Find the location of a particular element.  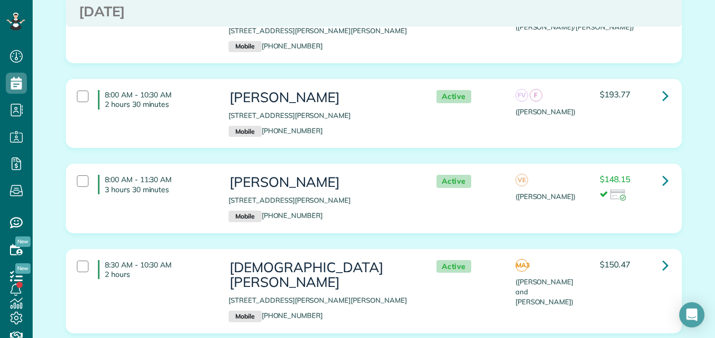

span: FV is located at coordinates (522, 95).